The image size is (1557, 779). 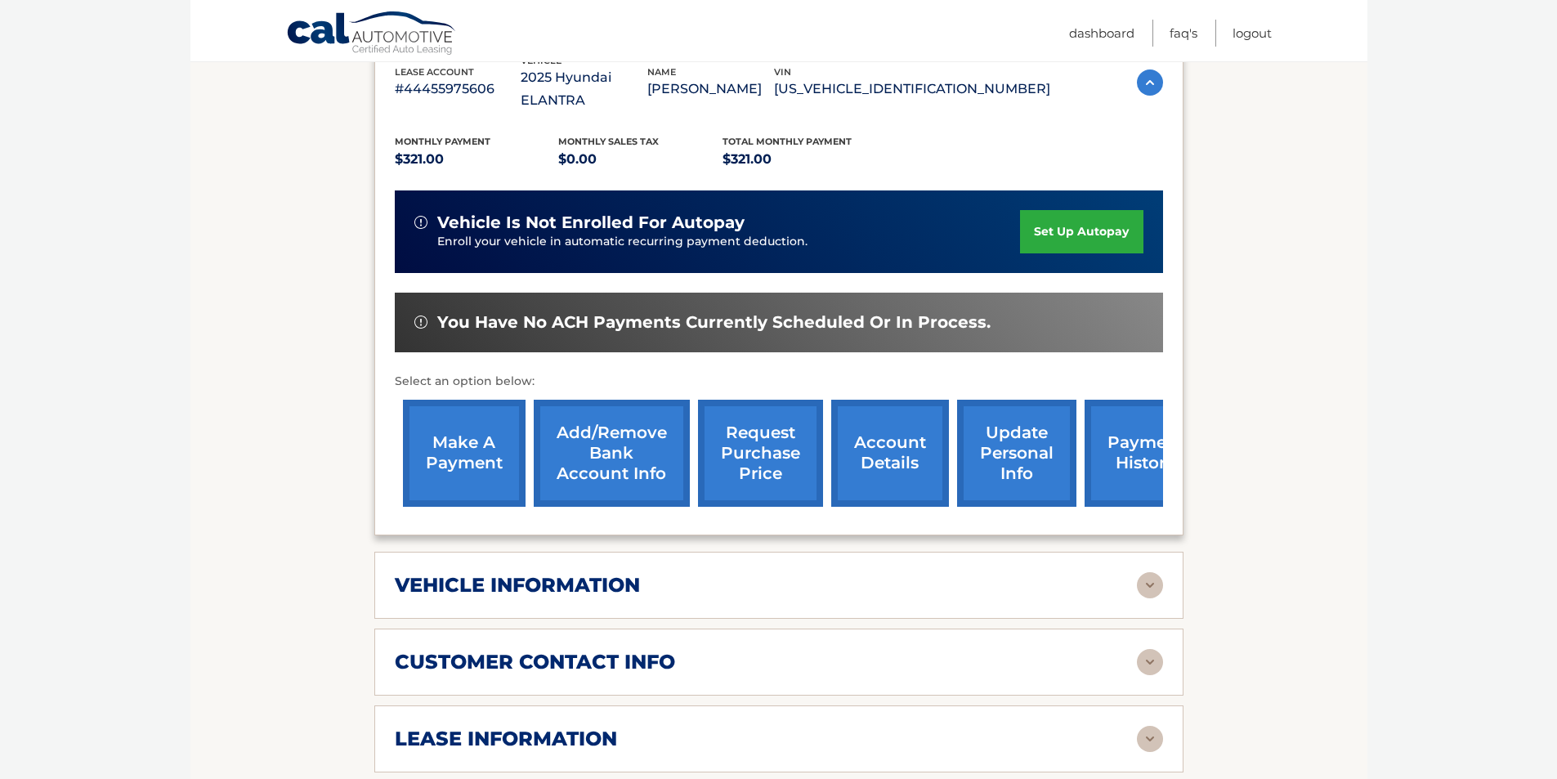 I want to click on a: Add/Remove bank account info, so click(x=611, y=453).